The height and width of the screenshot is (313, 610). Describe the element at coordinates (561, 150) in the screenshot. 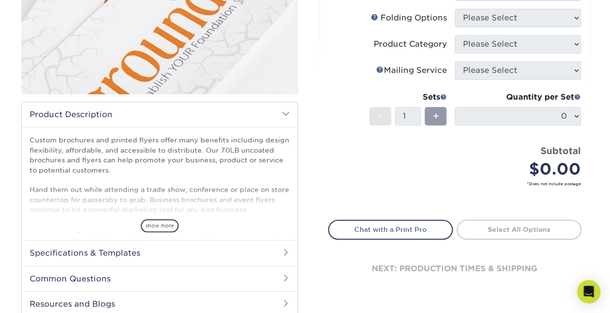

I see `strong: Subtotal` at that location.